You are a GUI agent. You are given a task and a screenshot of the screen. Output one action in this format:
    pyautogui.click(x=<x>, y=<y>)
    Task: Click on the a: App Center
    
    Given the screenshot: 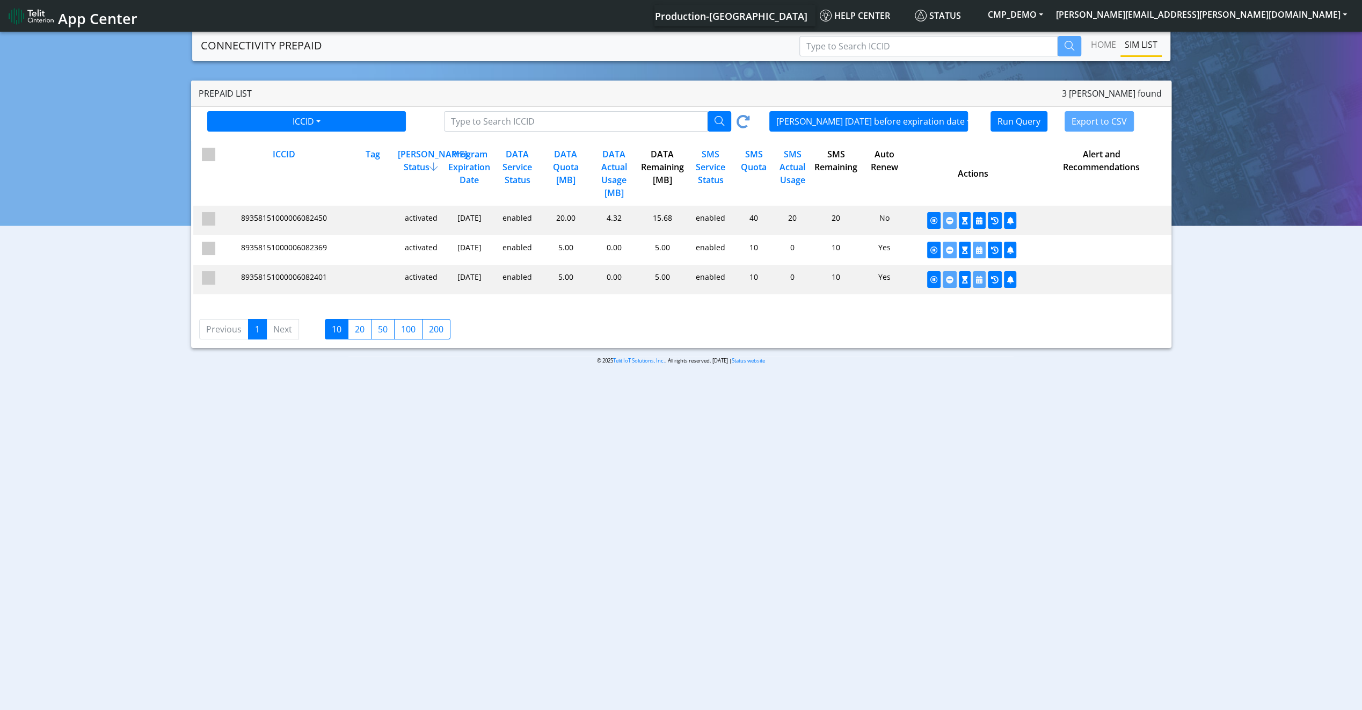 What is the action you would take?
    pyautogui.click(x=72, y=16)
    